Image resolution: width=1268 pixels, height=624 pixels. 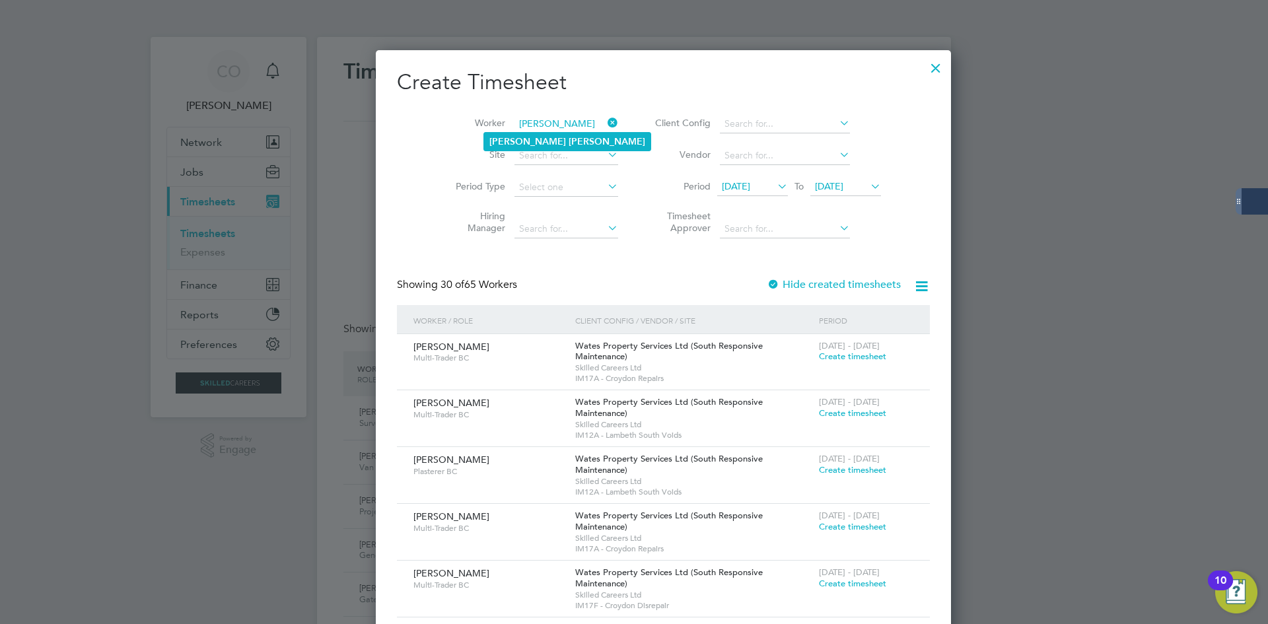 What do you see at coordinates (663, 83) in the screenshot?
I see `h2: Create Timesheet` at bounding box center [663, 83].